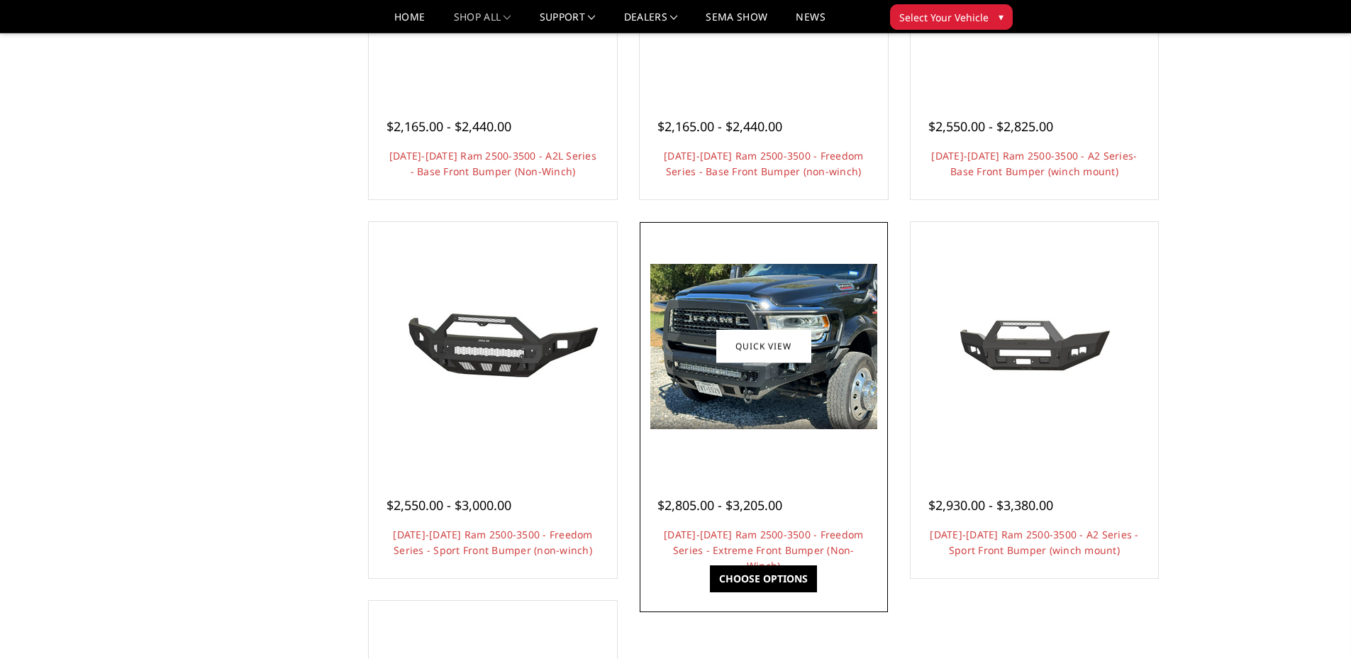 Image resolution: width=1351 pixels, height=659 pixels. What do you see at coordinates (409, 22) in the screenshot?
I see `a: Home` at bounding box center [409, 22].